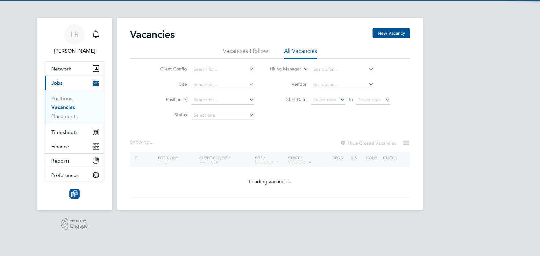 The image size is (540, 256). Describe the element at coordinates (152, 34) in the screenshot. I see `h2: Vacancies` at that location.